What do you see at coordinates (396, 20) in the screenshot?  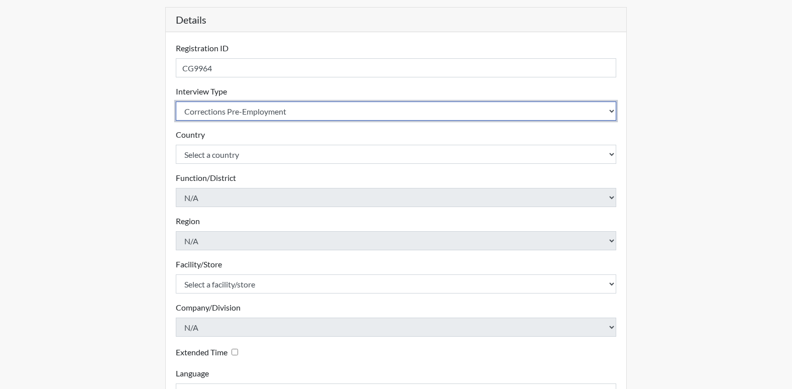 I see `h5: Details` at bounding box center [396, 20].